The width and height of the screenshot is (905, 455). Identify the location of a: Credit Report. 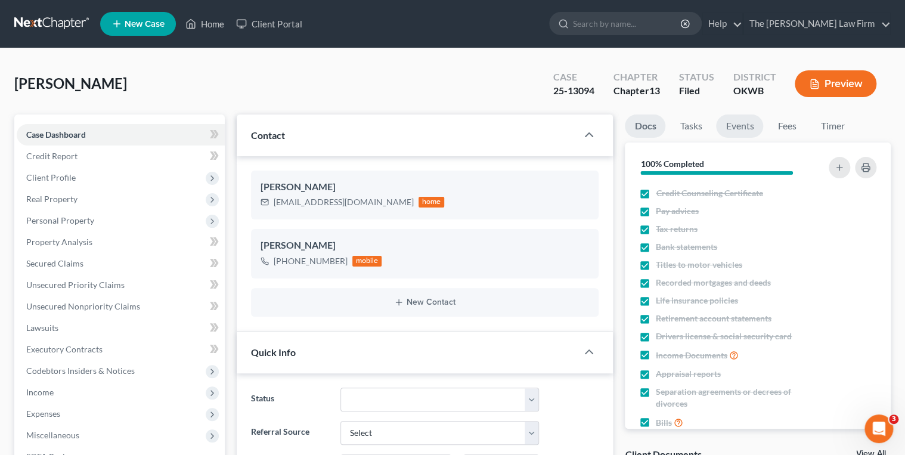
(120, 156).